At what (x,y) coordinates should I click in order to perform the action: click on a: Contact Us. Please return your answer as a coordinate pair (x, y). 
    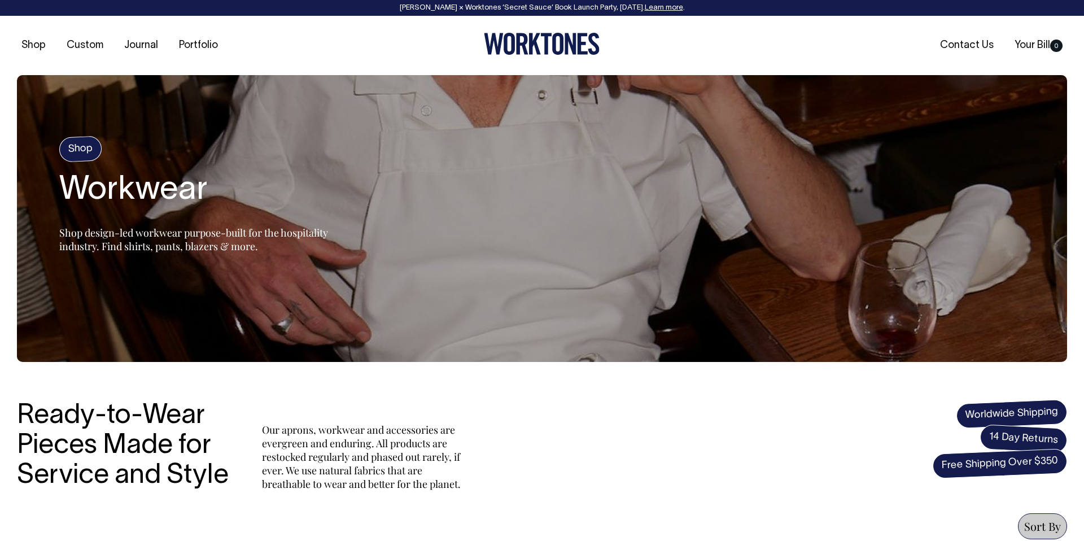
    Looking at the image, I should click on (967, 45).